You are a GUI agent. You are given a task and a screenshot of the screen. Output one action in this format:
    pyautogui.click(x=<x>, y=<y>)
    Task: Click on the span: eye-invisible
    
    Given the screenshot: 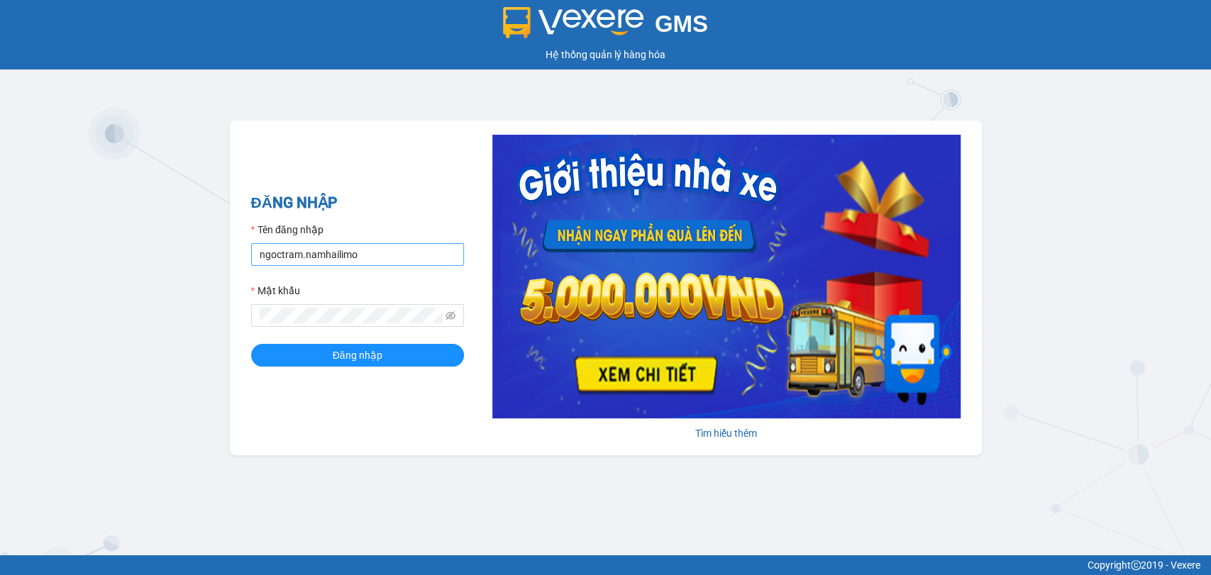 What is the action you would take?
    pyautogui.click(x=450, y=316)
    